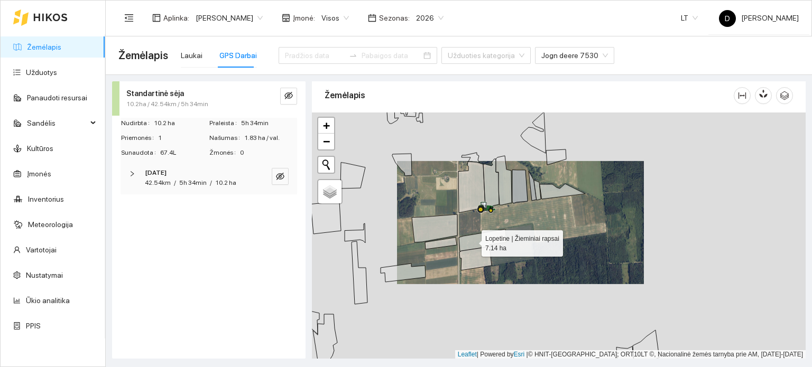 The image size is (812, 367). What do you see at coordinates (157, 183) in the screenshot?
I see `span: 42.54km` at bounding box center [157, 183].